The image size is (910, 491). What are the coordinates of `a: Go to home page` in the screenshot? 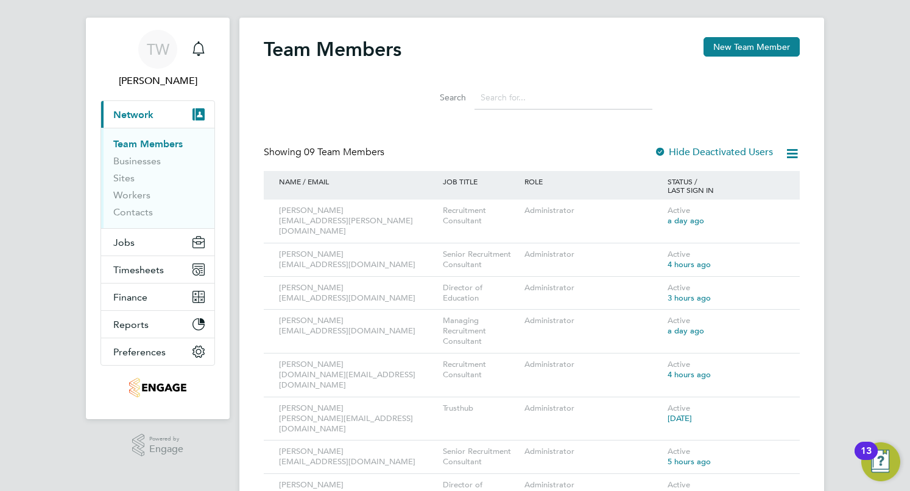 It's located at (158, 388).